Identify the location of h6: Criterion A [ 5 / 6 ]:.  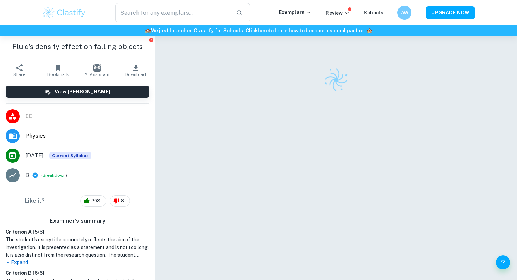
(77, 232).